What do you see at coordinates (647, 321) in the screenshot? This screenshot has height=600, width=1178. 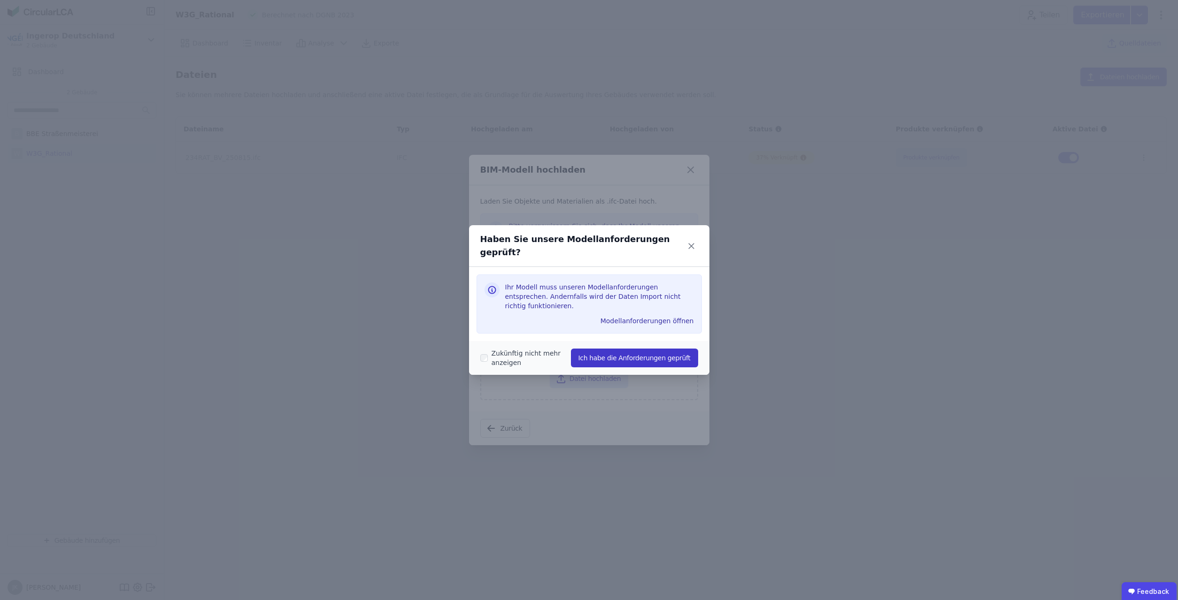 I see `button: Modellanforderungen öffnen` at bounding box center [647, 321].